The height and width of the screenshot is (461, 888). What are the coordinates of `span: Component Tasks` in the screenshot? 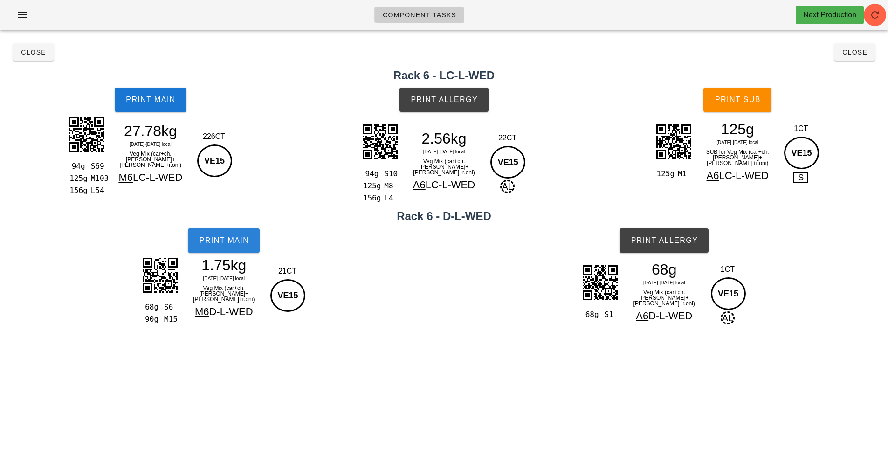 It's located at (419, 15).